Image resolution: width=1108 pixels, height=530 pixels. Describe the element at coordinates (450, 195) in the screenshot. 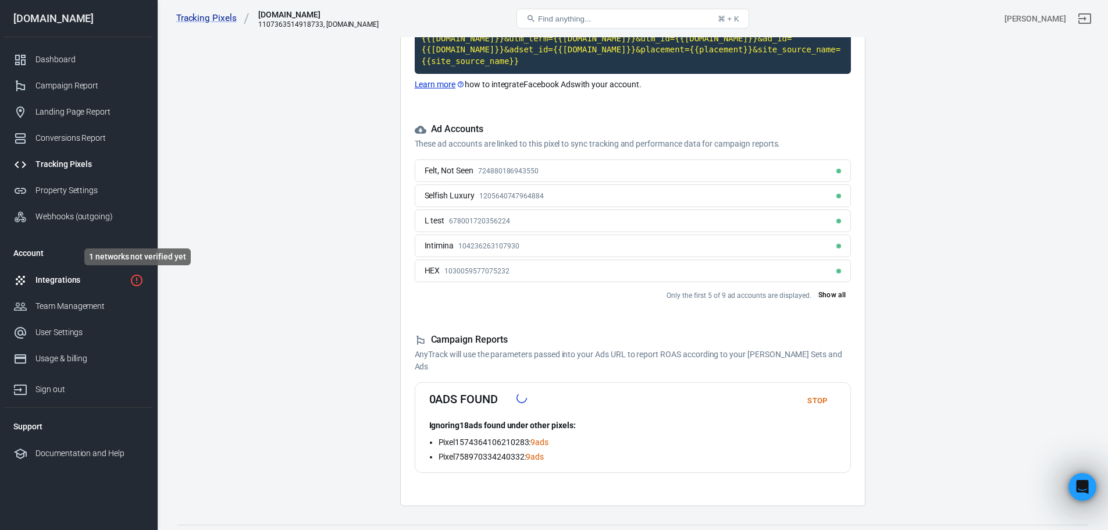

I see `div: Selfish Luxury` at that location.